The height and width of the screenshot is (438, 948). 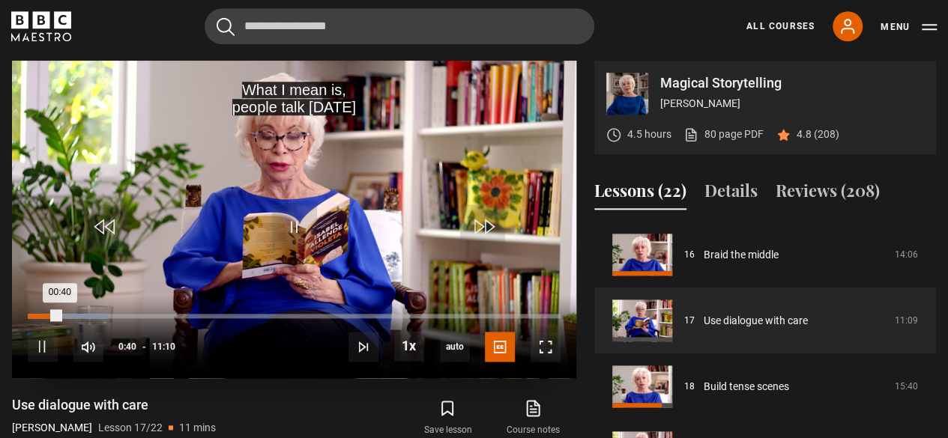 I want to click on button: Details, so click(x=731, y=194).